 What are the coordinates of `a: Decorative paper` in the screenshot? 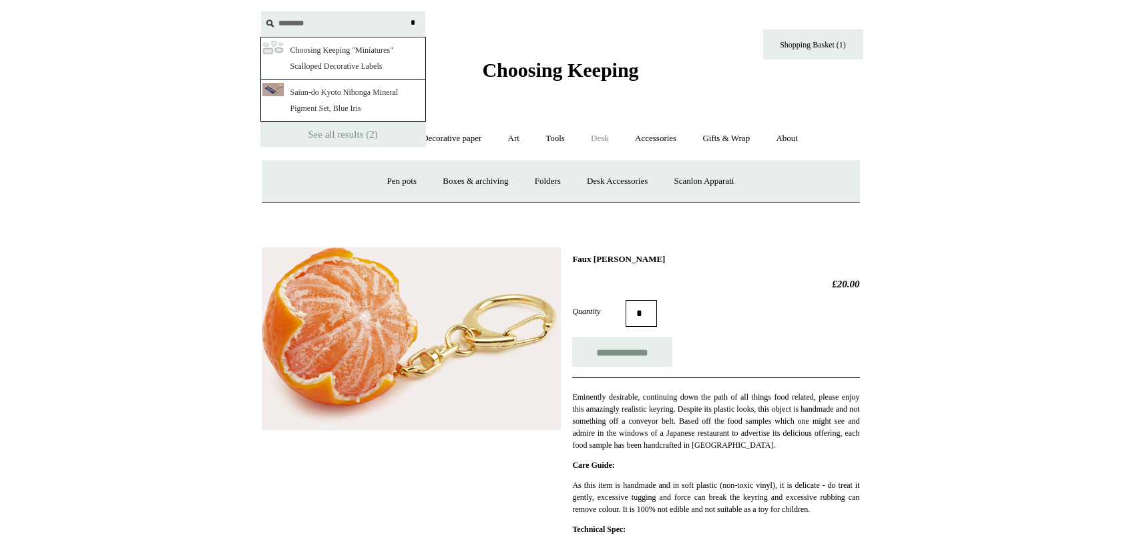 It's located at (452, 138).